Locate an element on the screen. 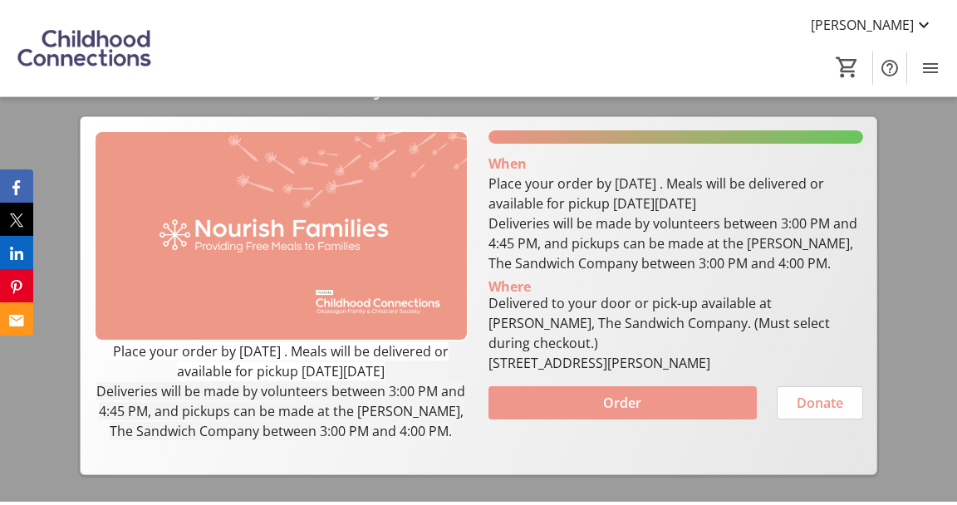 This screenshot has width=957, height=505. button: Order is located at coordinates (622, 403).